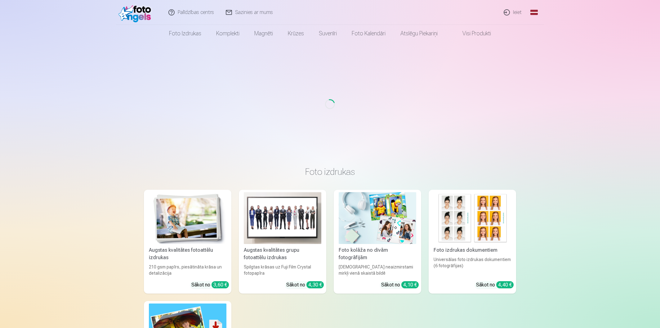 The height and width of the screenshot is (328, 660). Describe the element at coordinates (296, 33) in the screenshot. I see `a: Krūzes` at that location.